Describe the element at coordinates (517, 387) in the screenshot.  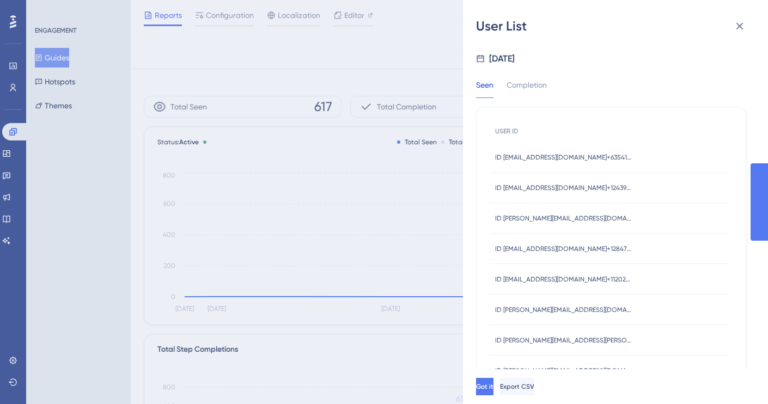
I see `button: Export CSV` at that location.